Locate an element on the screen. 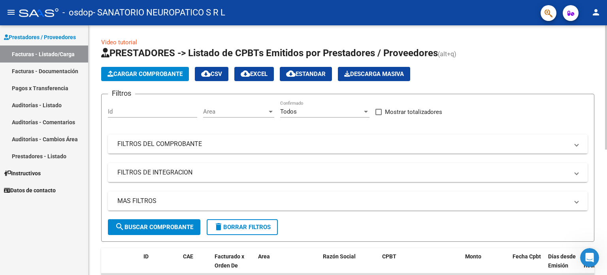  app-download-masive: Descarga masiva de comprobantes (adjuntos) is located at coordinates (374, 74).